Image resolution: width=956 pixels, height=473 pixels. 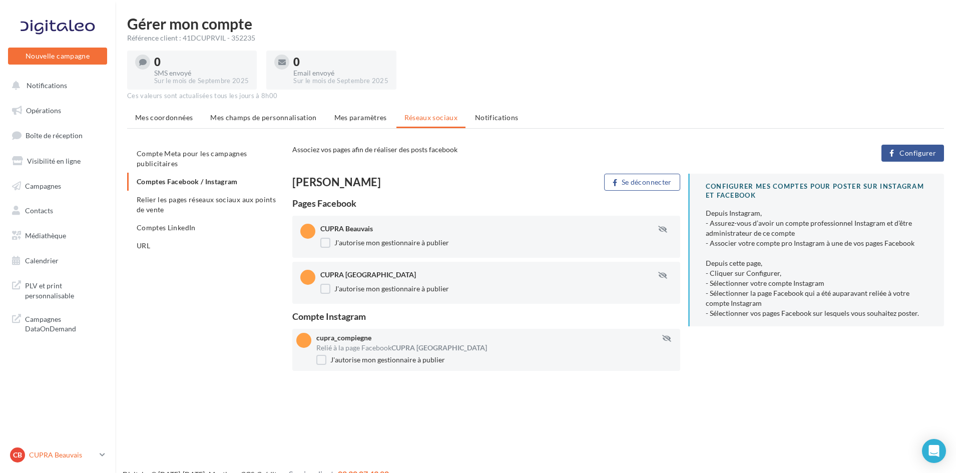 I want to click on span: Visibilité en ligne, so click(x=54, y=161).